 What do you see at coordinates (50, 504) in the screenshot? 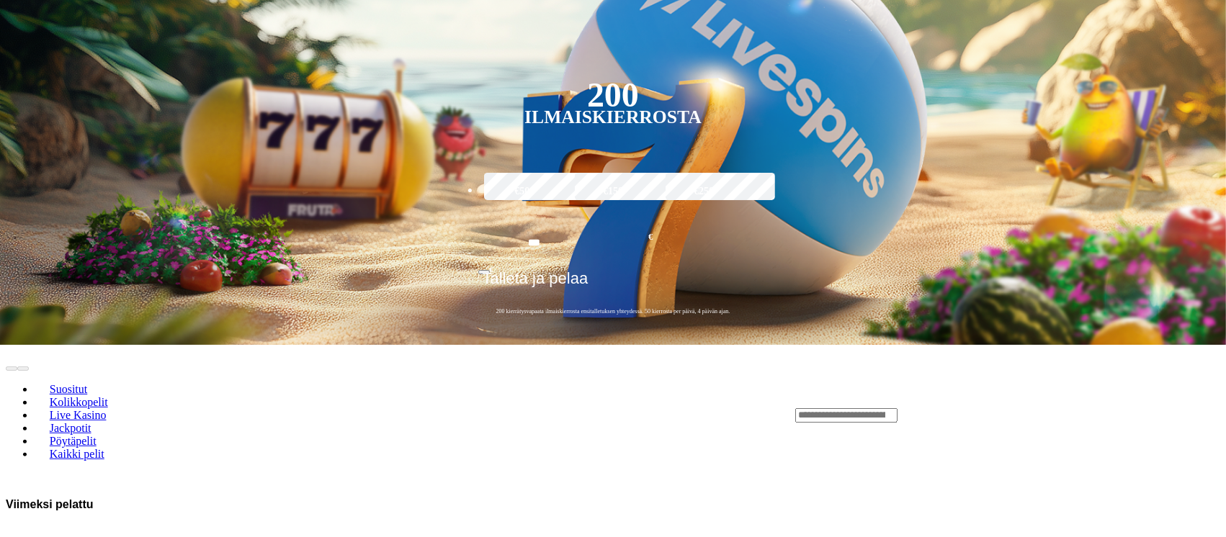
I see `h3: Viimeksi pelattu` at bounding box center [50, 504].